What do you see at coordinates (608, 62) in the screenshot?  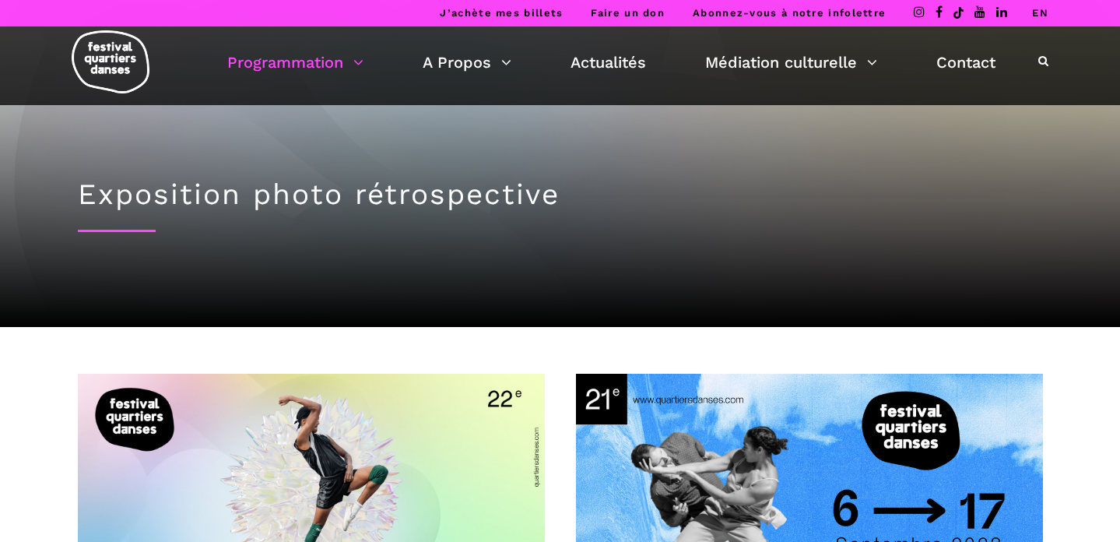 I see `a: Actualités` at bounding box center [608, 62].